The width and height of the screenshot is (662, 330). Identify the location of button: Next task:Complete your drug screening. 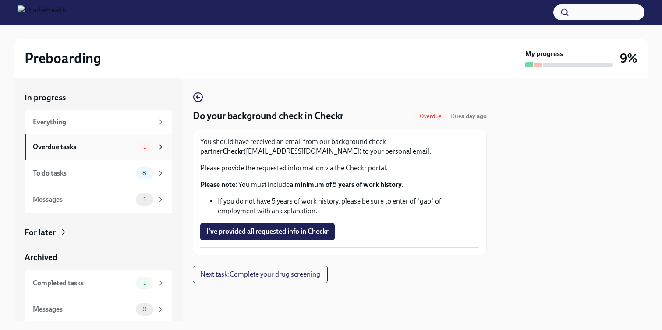
(260, 275).